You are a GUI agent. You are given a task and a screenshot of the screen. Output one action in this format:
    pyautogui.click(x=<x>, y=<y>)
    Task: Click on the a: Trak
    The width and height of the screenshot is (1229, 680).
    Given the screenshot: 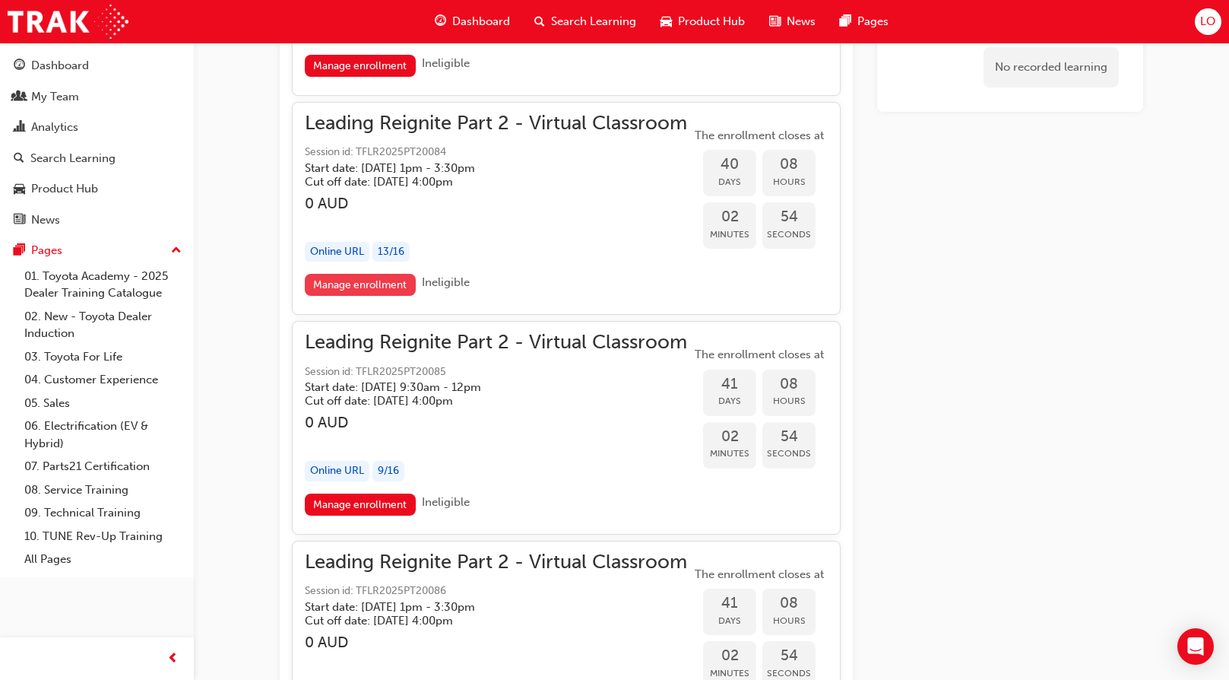 What is the action you would take?
    pyautogui.click(x=68, y=21)
    